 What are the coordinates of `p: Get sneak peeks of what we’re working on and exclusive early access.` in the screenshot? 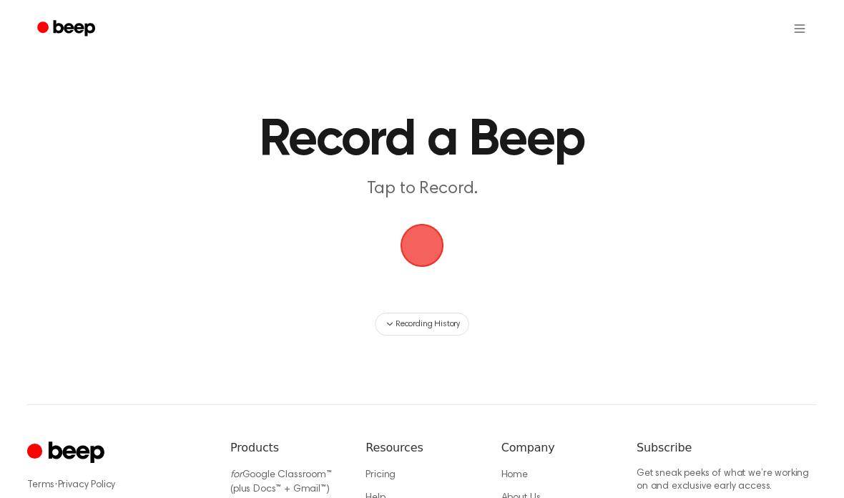 It's located at (727, 480).